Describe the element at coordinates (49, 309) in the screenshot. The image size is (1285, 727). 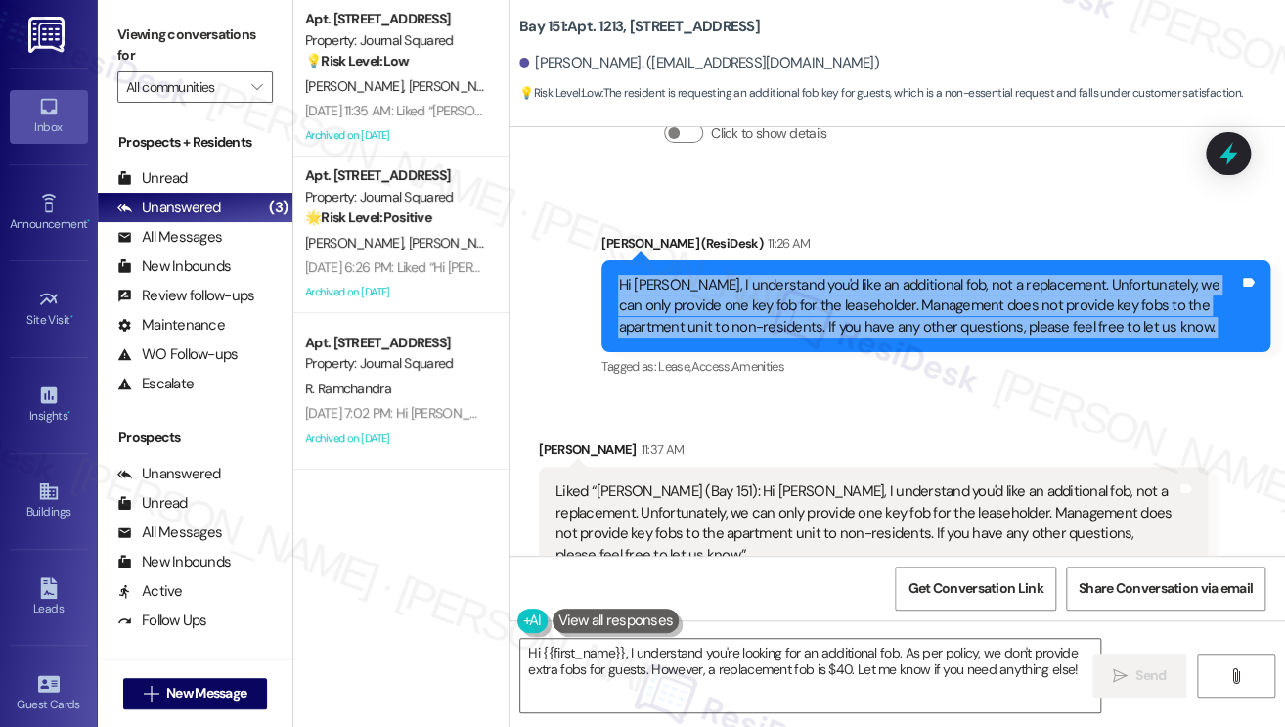
I see `a: Site Visit •` at that location.